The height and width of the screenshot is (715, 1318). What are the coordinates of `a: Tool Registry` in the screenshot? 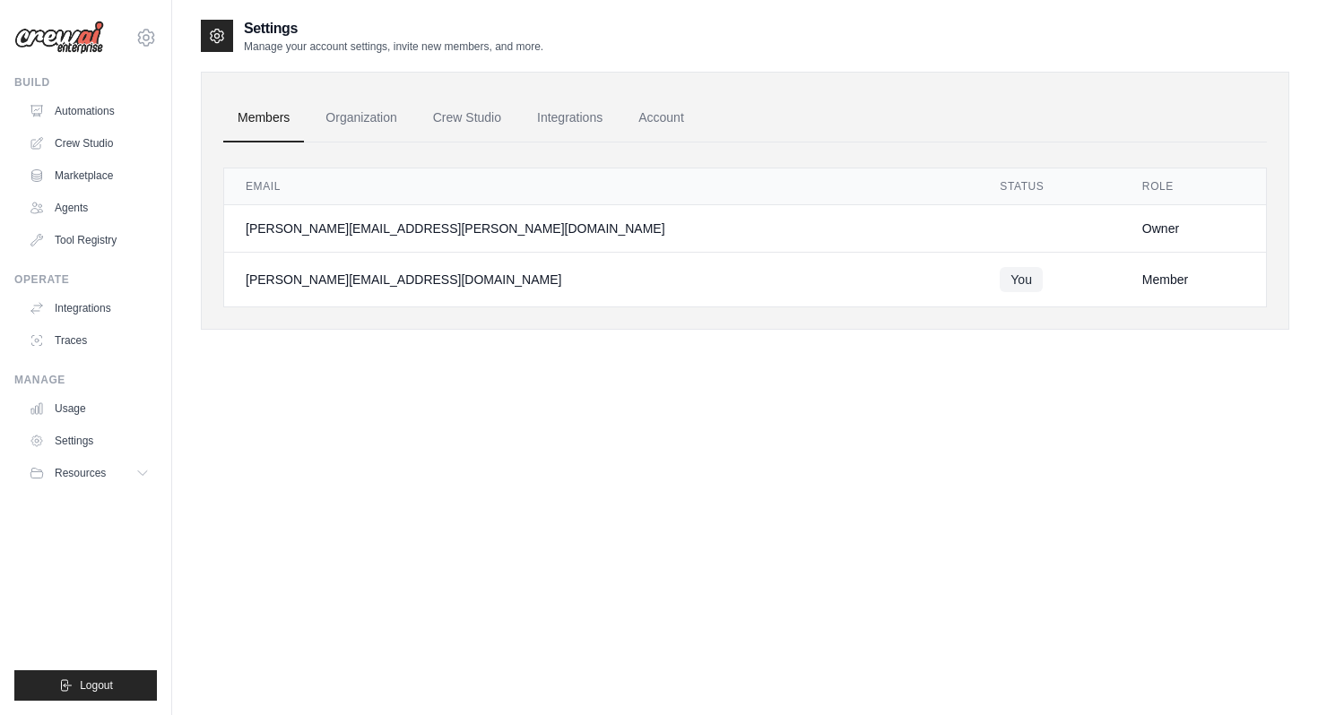 It's located at (89, 240).